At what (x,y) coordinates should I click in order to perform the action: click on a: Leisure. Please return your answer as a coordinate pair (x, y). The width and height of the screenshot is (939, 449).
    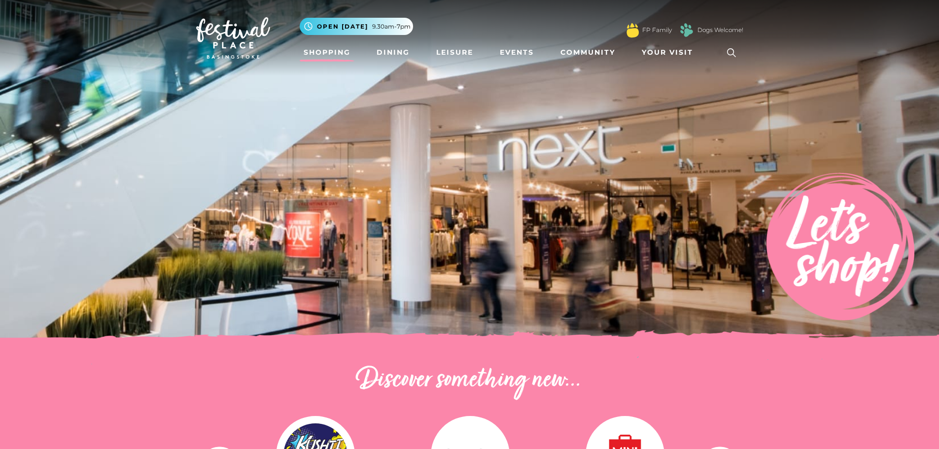
    Looking at the image, I should click on (455, 52).